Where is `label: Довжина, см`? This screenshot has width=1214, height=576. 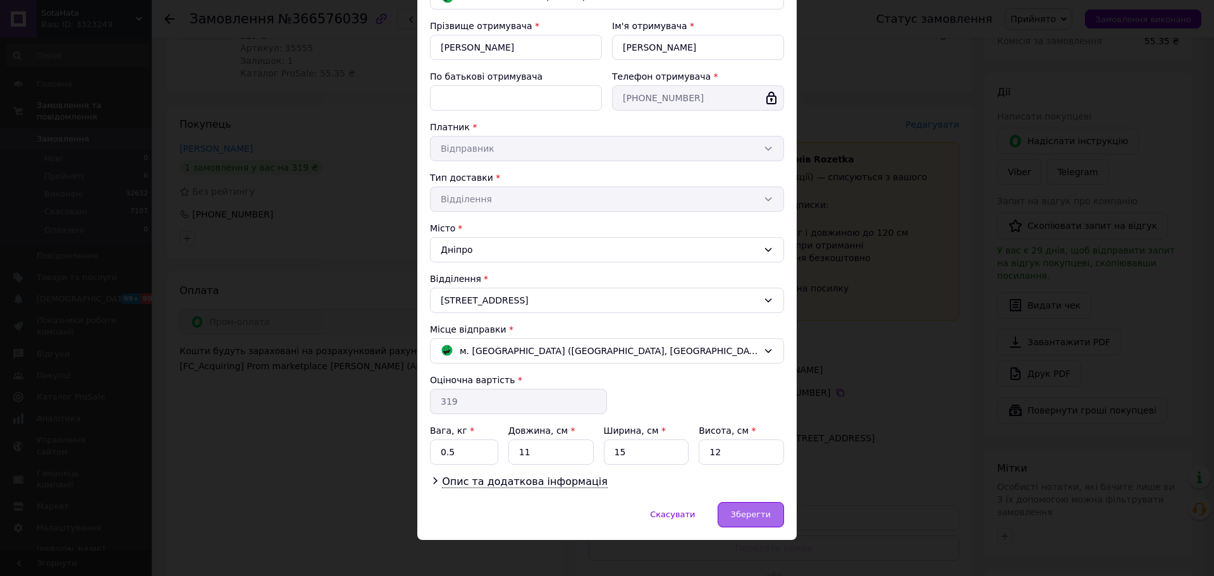
label: Довжина, см is located at coordinates (542, 431).